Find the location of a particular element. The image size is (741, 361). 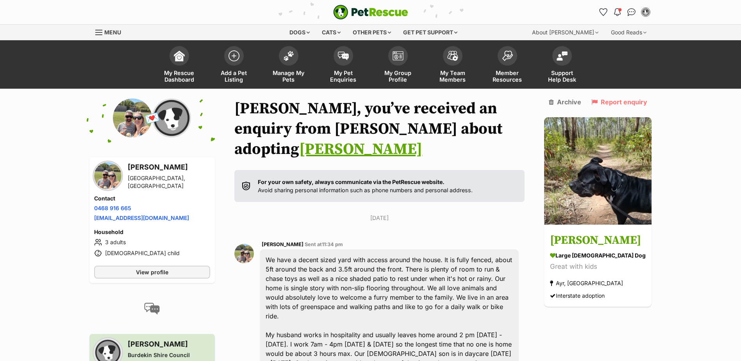

div: Interstate adoption is located at coordinates (577, 296).